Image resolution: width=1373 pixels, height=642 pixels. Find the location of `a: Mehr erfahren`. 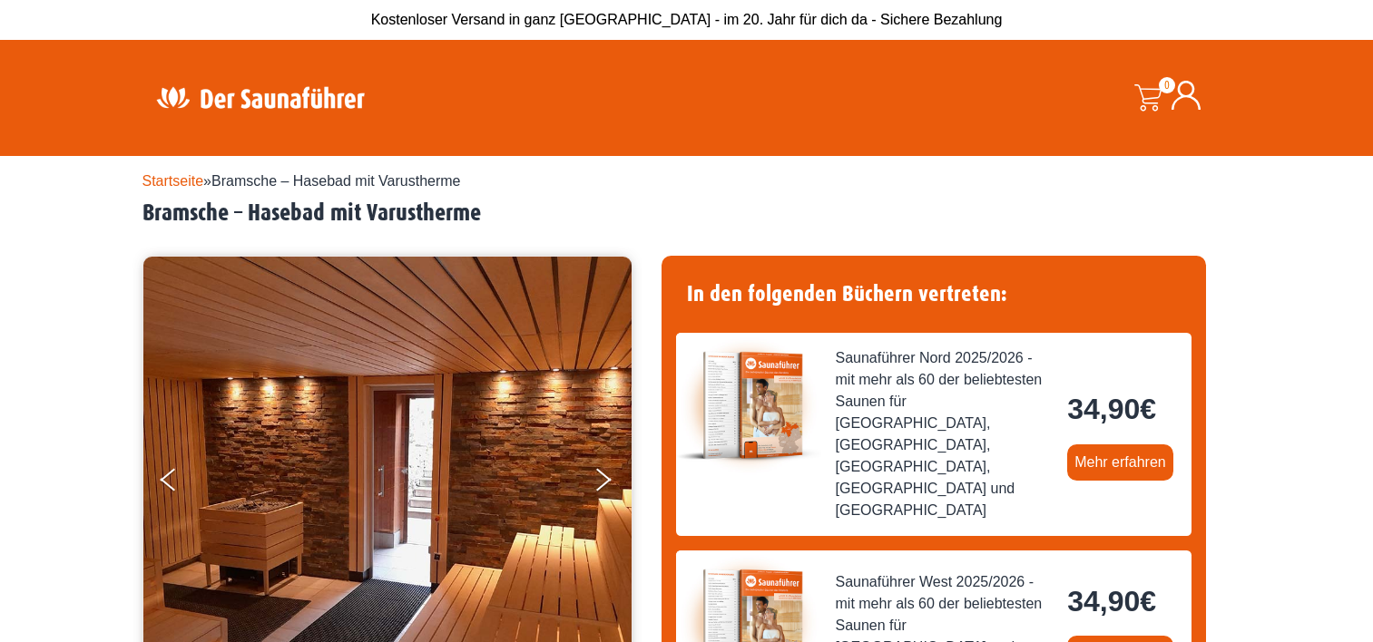

a: Mehr erfahren is located at coordinates (1120, 463).